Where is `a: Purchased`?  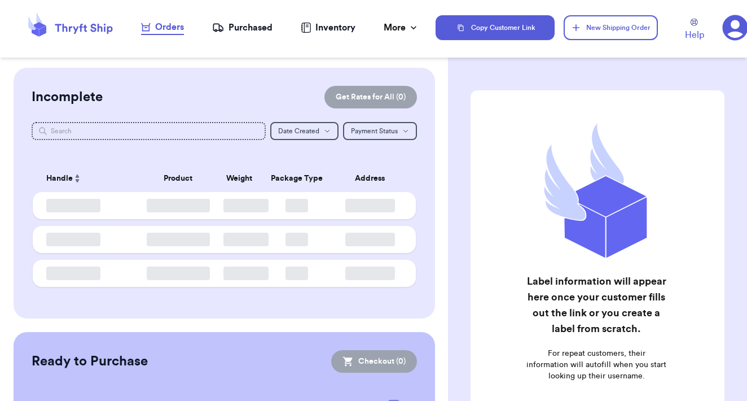 a: Purchased is located at coordinates (242, 28).